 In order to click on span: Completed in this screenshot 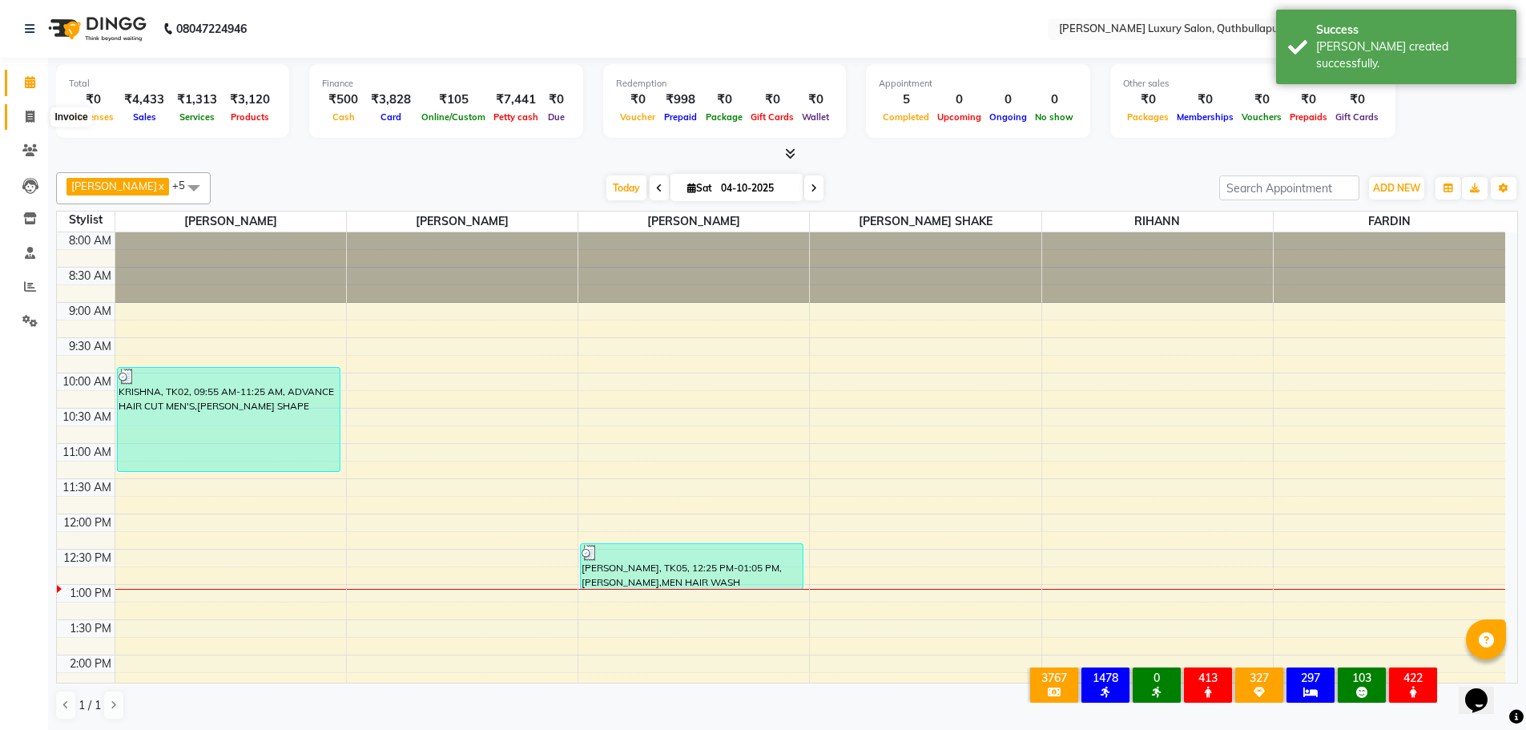, I will do `click(906, 117)`.